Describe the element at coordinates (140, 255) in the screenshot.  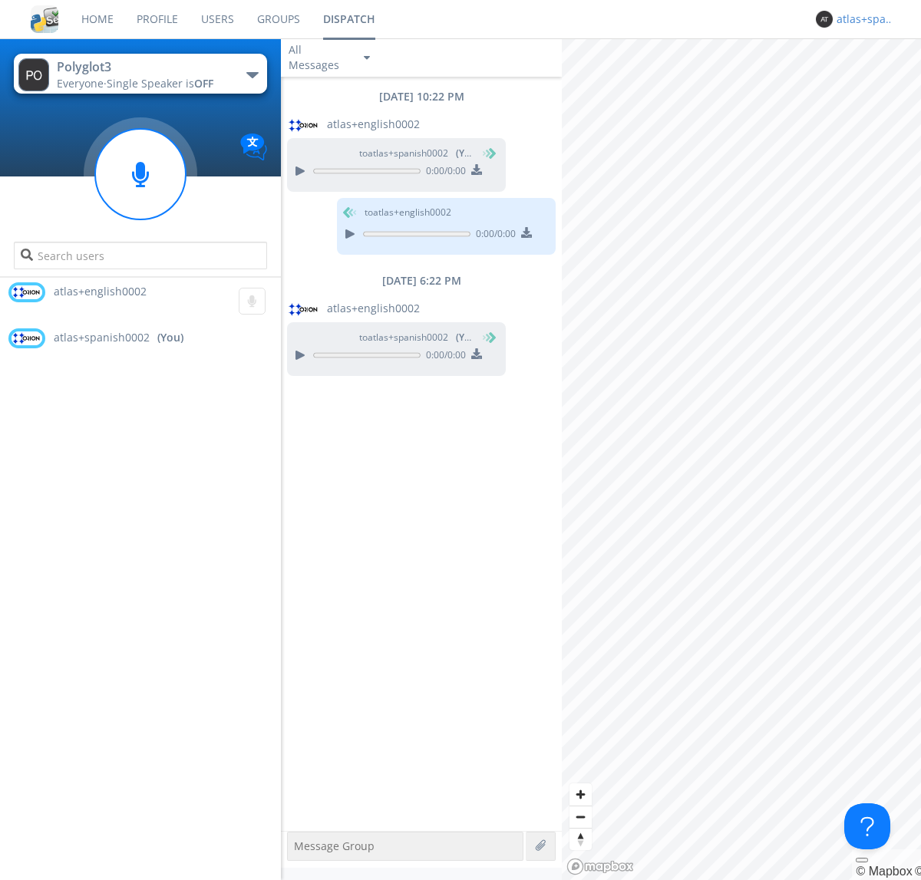
I see `input: Search users` at that location.